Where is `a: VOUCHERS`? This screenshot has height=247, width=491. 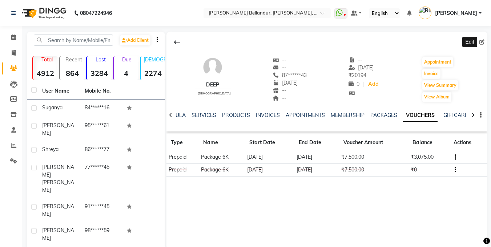 a: VOUCHERS is located at coordinates (420, 116).